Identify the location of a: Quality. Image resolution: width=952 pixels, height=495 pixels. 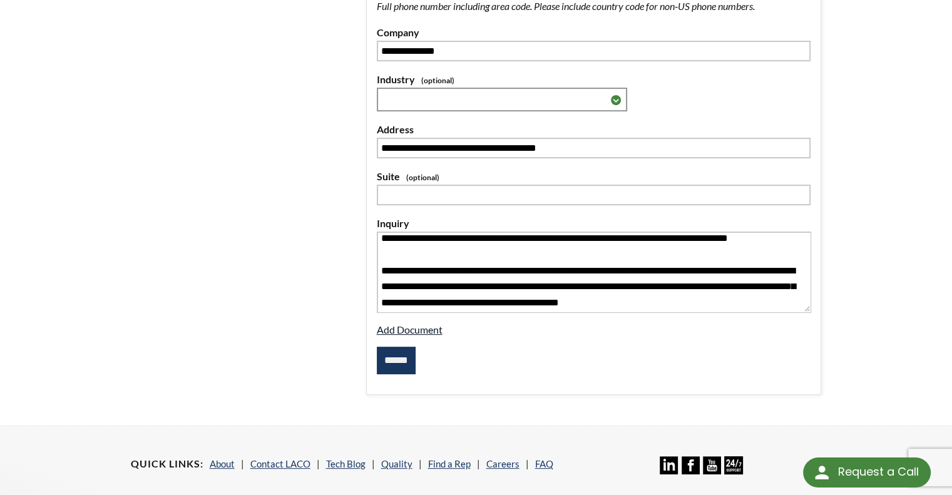
(397, 464).